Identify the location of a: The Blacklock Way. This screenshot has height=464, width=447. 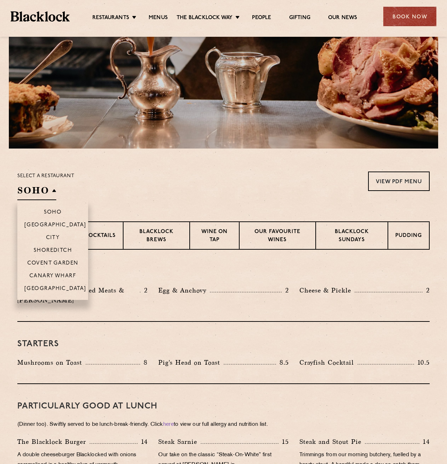
(205, 18).